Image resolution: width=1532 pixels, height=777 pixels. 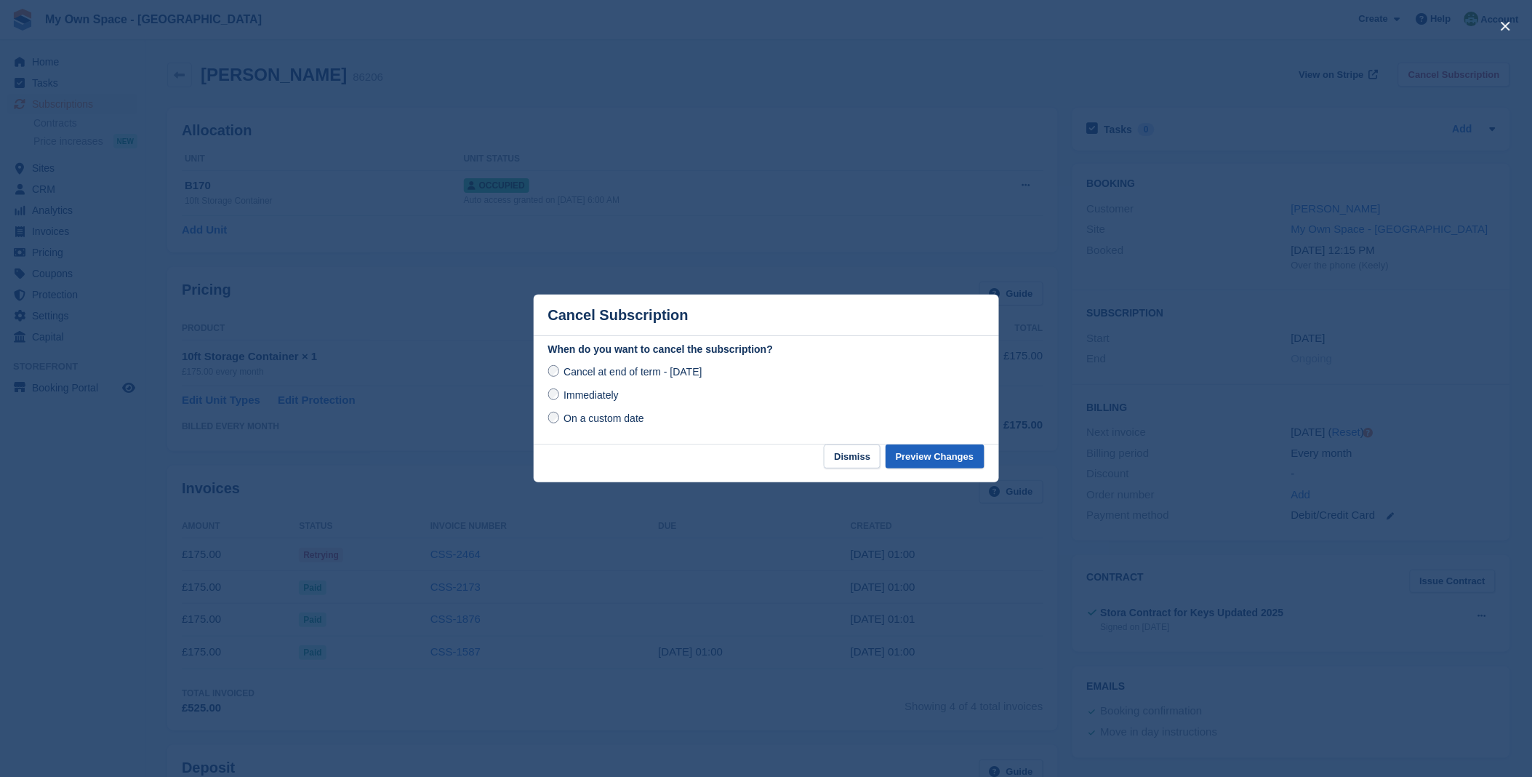 What do you see at coordinates (554, 394) in the screenshot?
I see `input: Immediately` at bounding box center [554, 394].